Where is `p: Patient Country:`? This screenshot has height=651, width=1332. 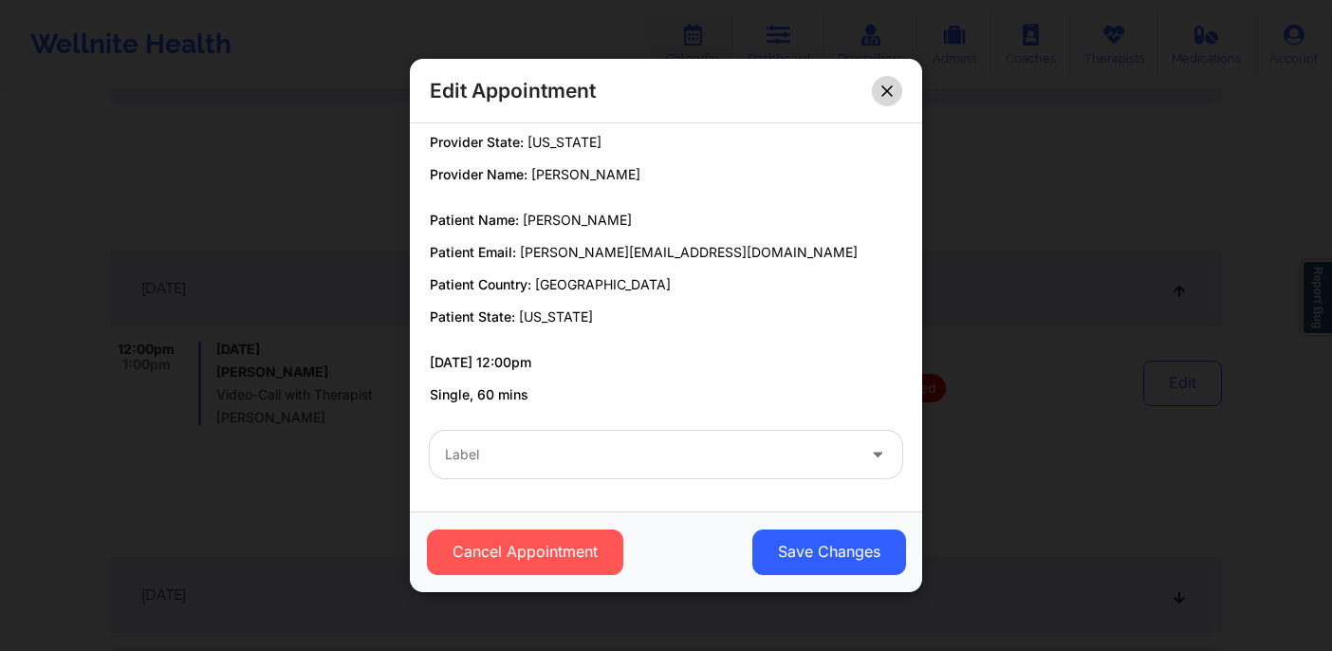
p: Patient Country: is located at coordinates (666, 285).